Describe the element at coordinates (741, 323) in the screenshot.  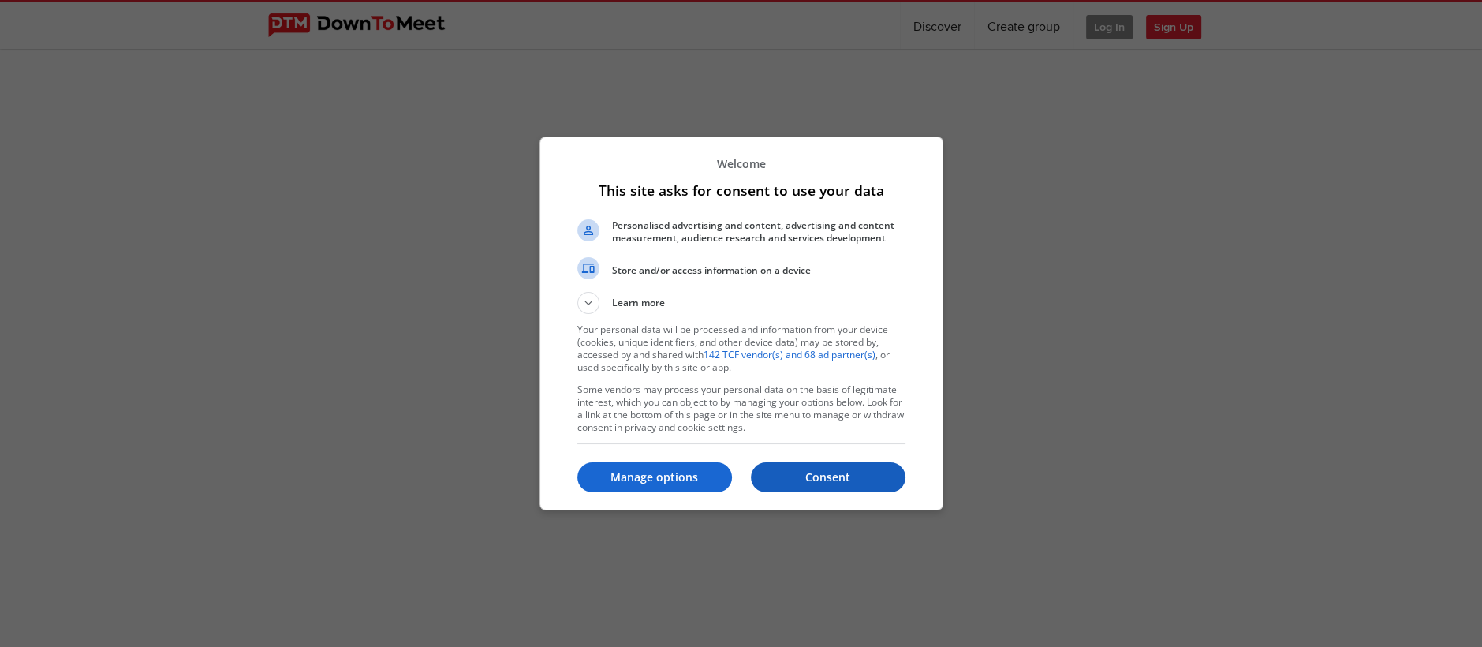
I see `div: This site asks for consent to use your data` at that location.